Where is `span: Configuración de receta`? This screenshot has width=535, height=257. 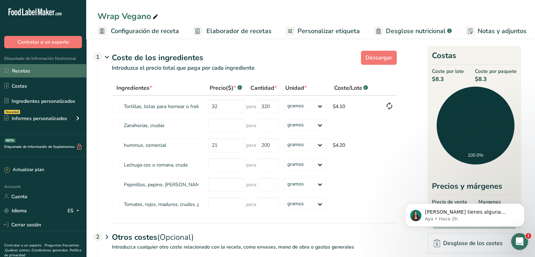 span: Configuración de receta is located at coordinates (145, 31).